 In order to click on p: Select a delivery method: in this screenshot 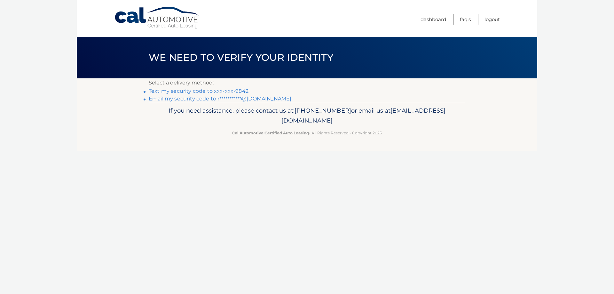, I will do `click(307, 83)`.